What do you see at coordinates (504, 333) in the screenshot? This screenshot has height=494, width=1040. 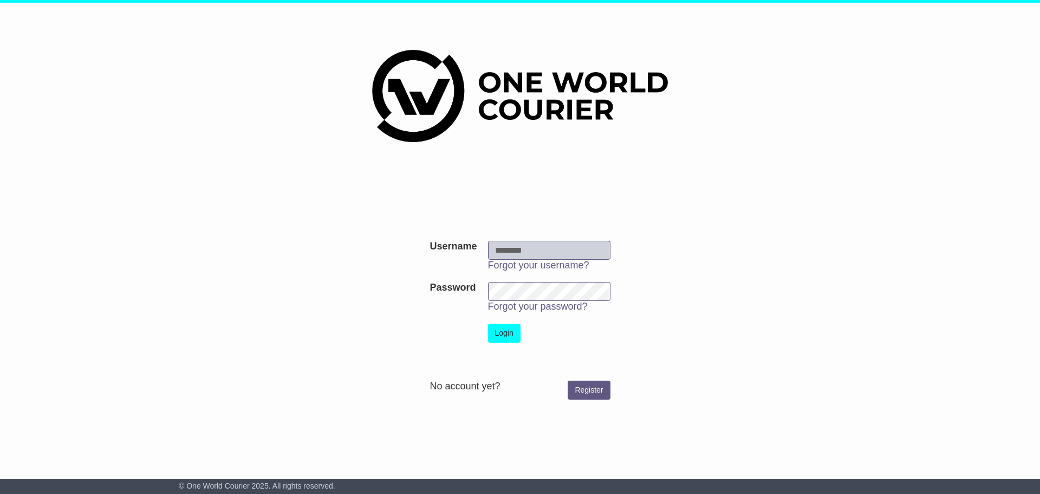 I see `button: Login` at bounding box center [504, 333].